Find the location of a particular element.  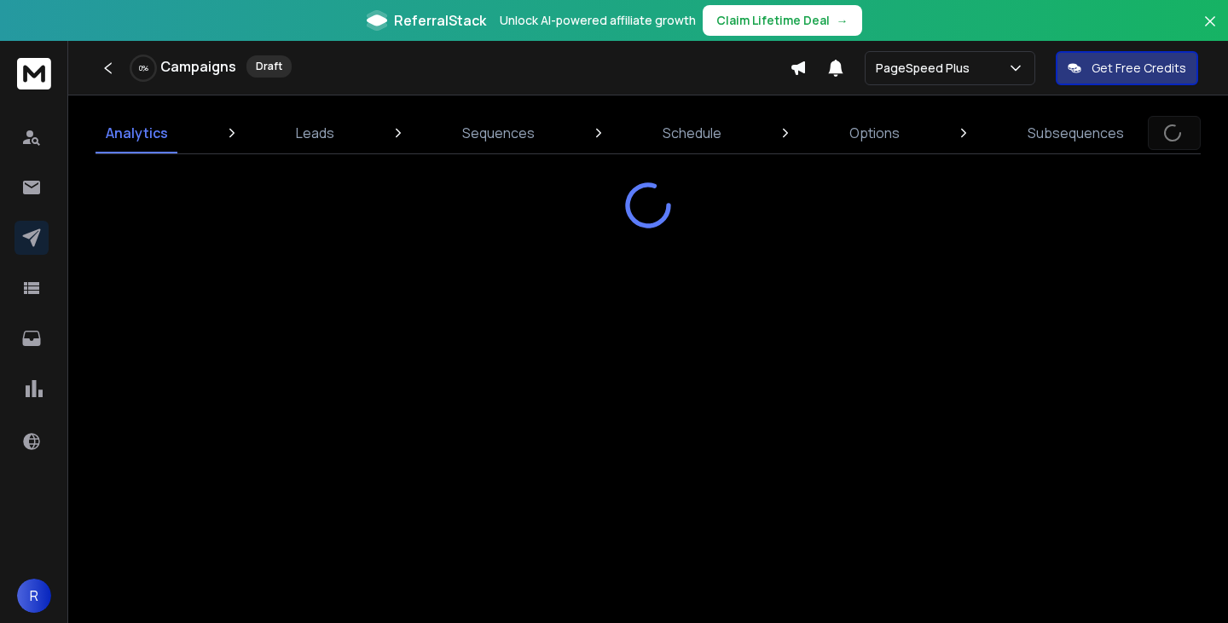

div: Draft is located at coordinates (269, 67).